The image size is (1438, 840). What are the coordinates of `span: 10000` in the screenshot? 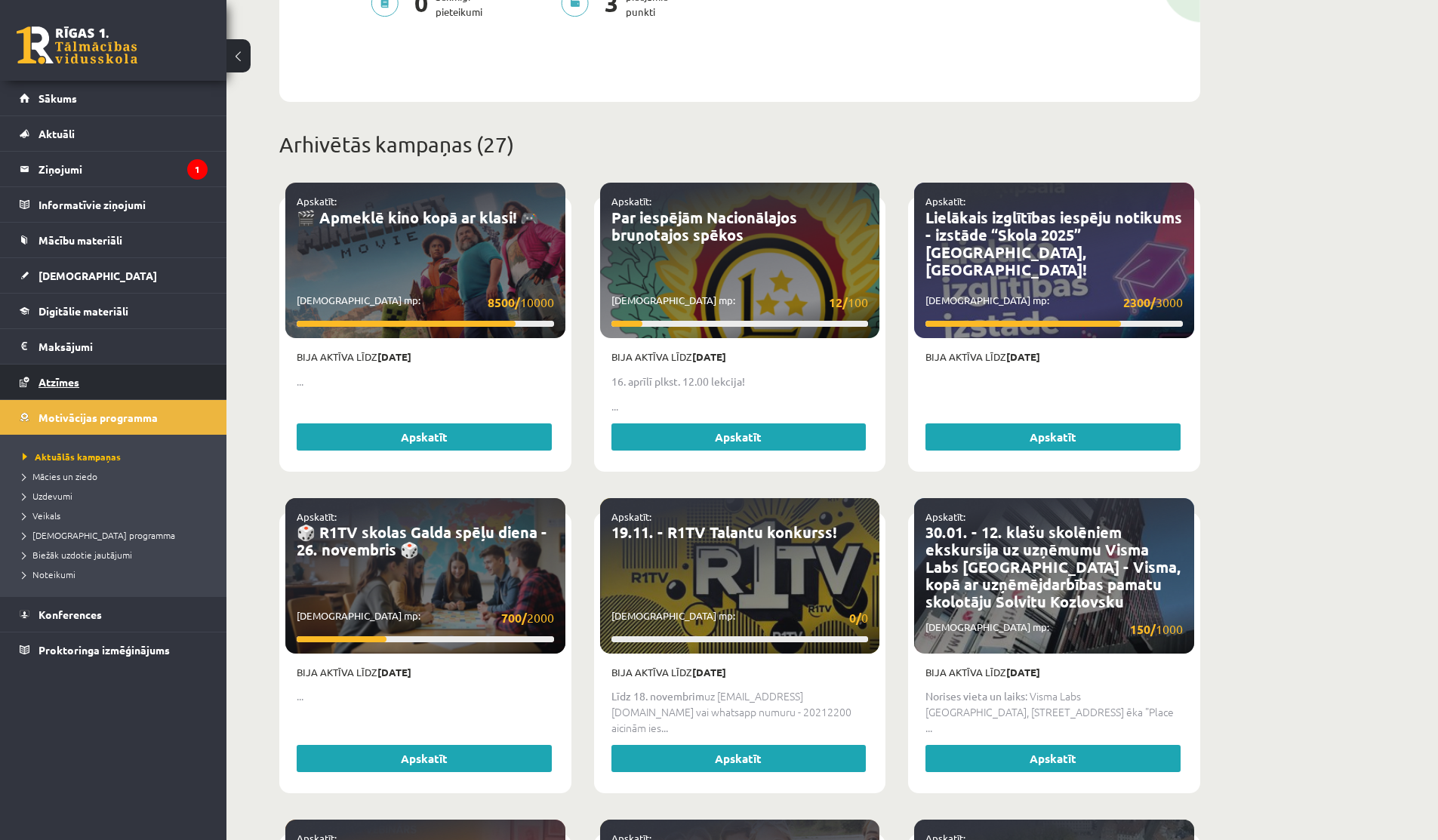 It's located at (521, 302).